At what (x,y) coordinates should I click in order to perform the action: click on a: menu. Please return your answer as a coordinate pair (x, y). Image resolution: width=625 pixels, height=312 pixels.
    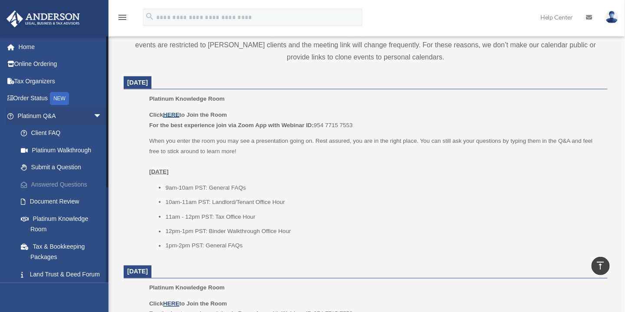
    Looking at the image, I should click on (122, 19).